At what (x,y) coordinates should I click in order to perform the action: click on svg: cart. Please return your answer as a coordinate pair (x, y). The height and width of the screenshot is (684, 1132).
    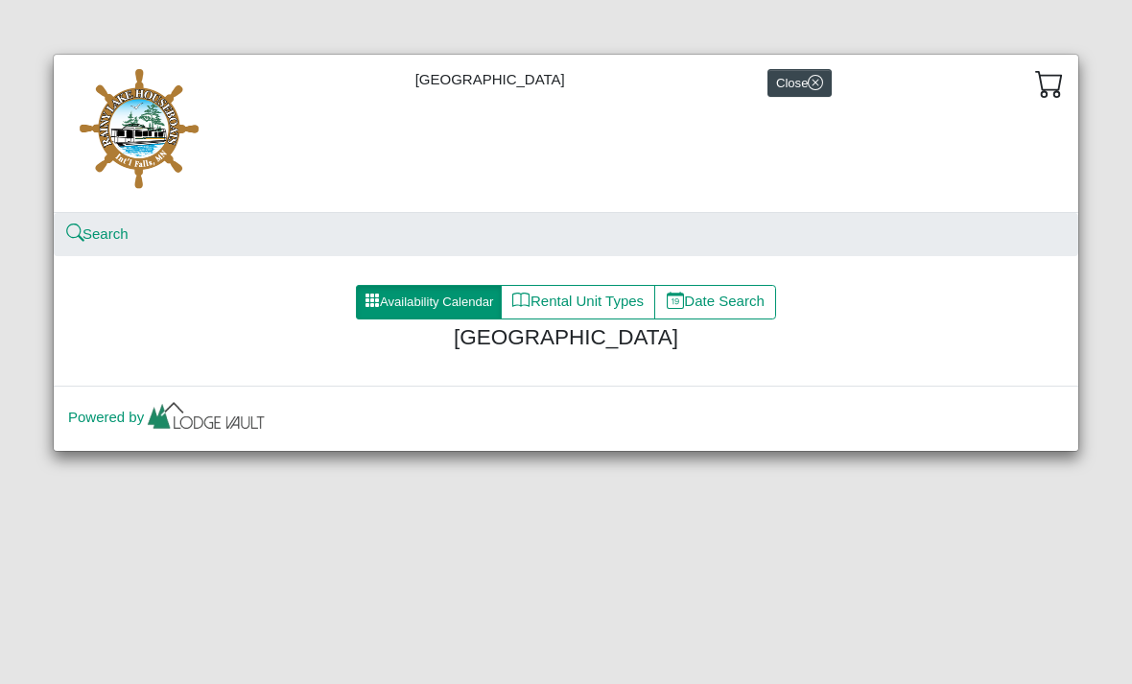
    Looking at the image, I should click on (1049, 83).